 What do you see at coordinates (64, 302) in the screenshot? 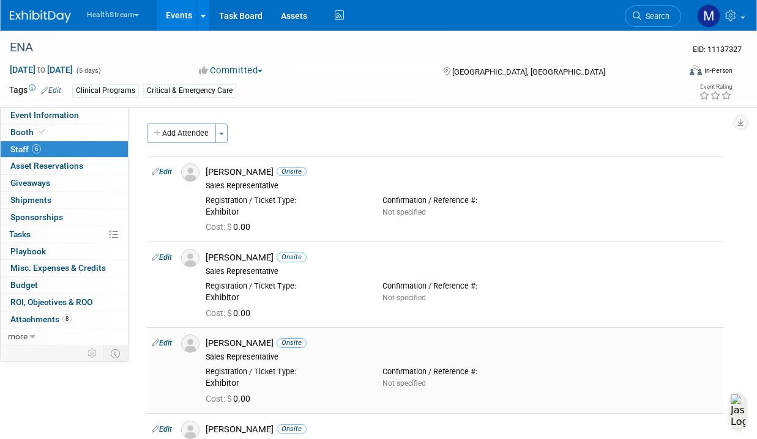
I see `a: ROI, Objectives & ROO` at bounding box center [64, 302].